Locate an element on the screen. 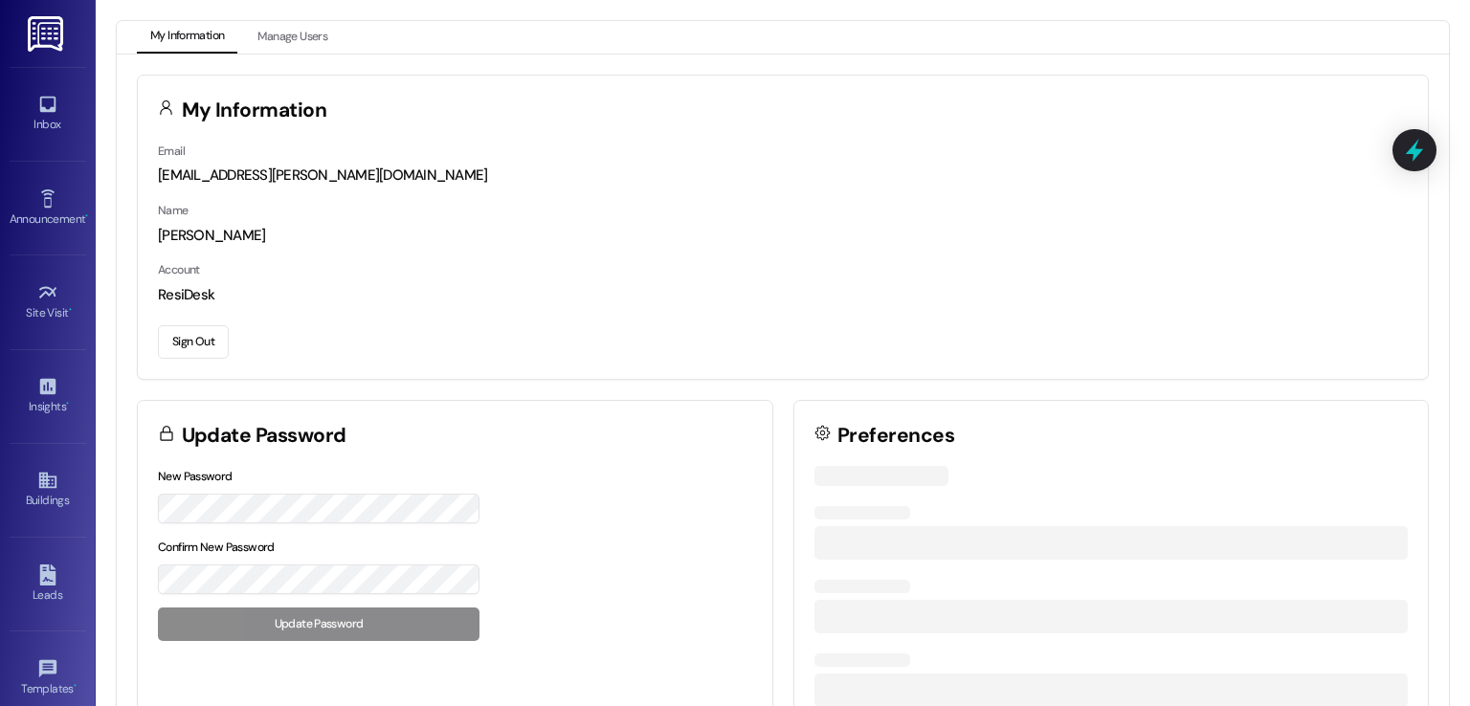 This screenshot has width=1470, height=706. h3: Update Password is located at coordinates (264, 436).